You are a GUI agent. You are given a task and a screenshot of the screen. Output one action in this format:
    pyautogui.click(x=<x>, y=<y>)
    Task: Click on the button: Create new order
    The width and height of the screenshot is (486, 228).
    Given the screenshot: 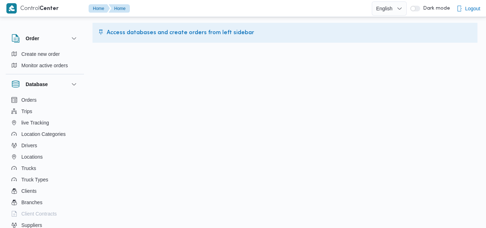 What is the action you would take?
    pyautogui.click(x=45, y=54)
    